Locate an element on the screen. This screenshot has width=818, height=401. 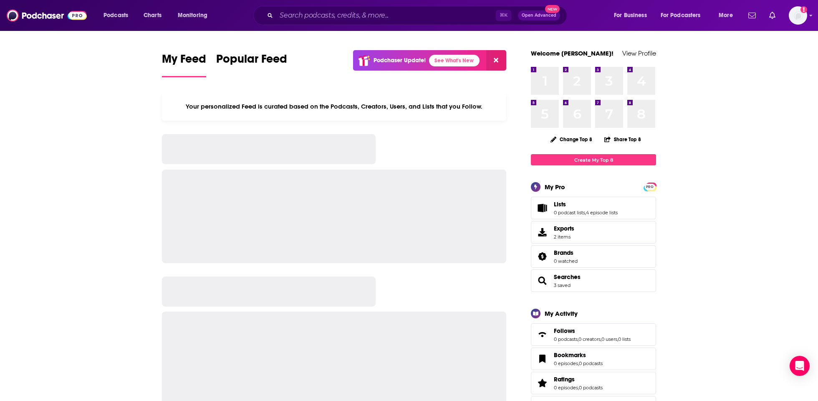
a: Podchaser - Follow, Share and Rate Podcasts is located at coordinates (47, 15).